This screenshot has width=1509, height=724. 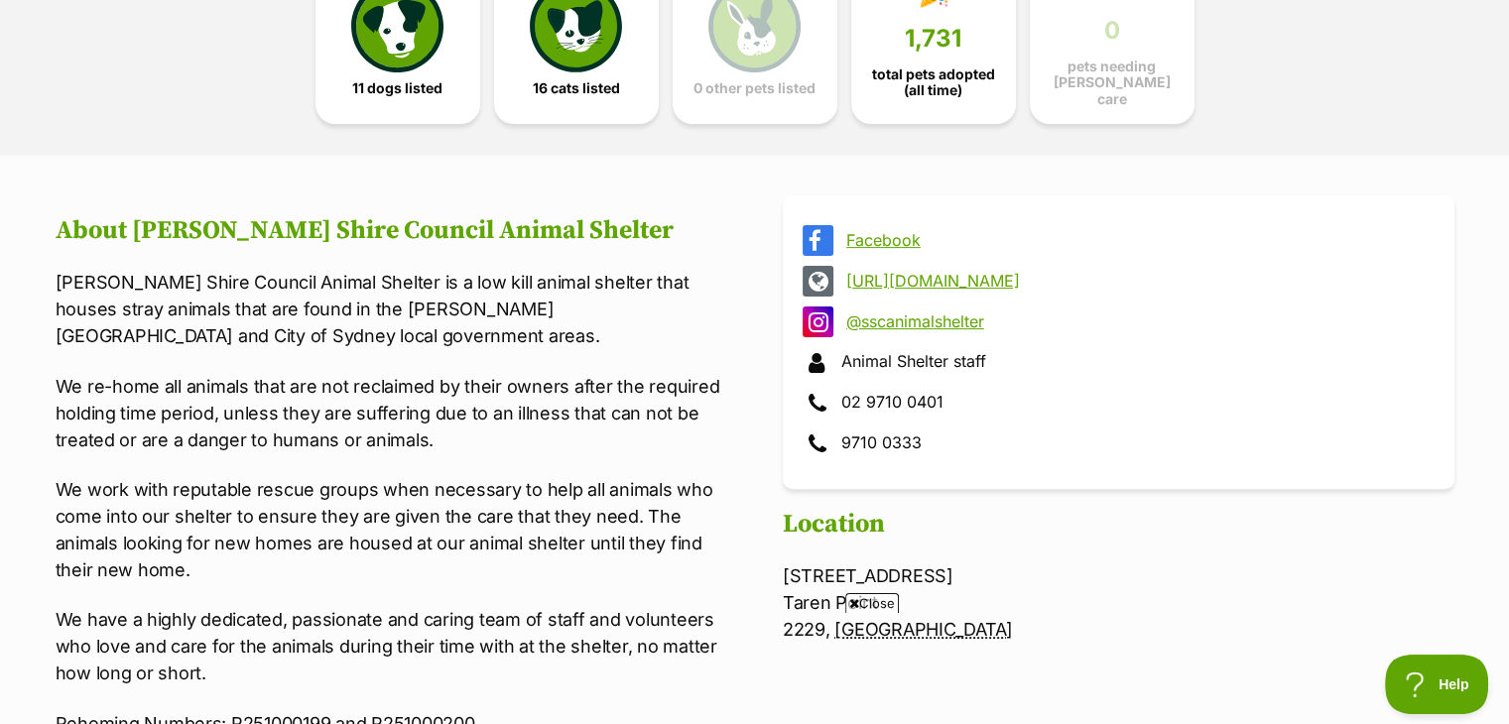 What do you see at coordinates (1118, 443) in the screenshot?
I see `div: 9710 0333` at bounding box center [1118, 443].